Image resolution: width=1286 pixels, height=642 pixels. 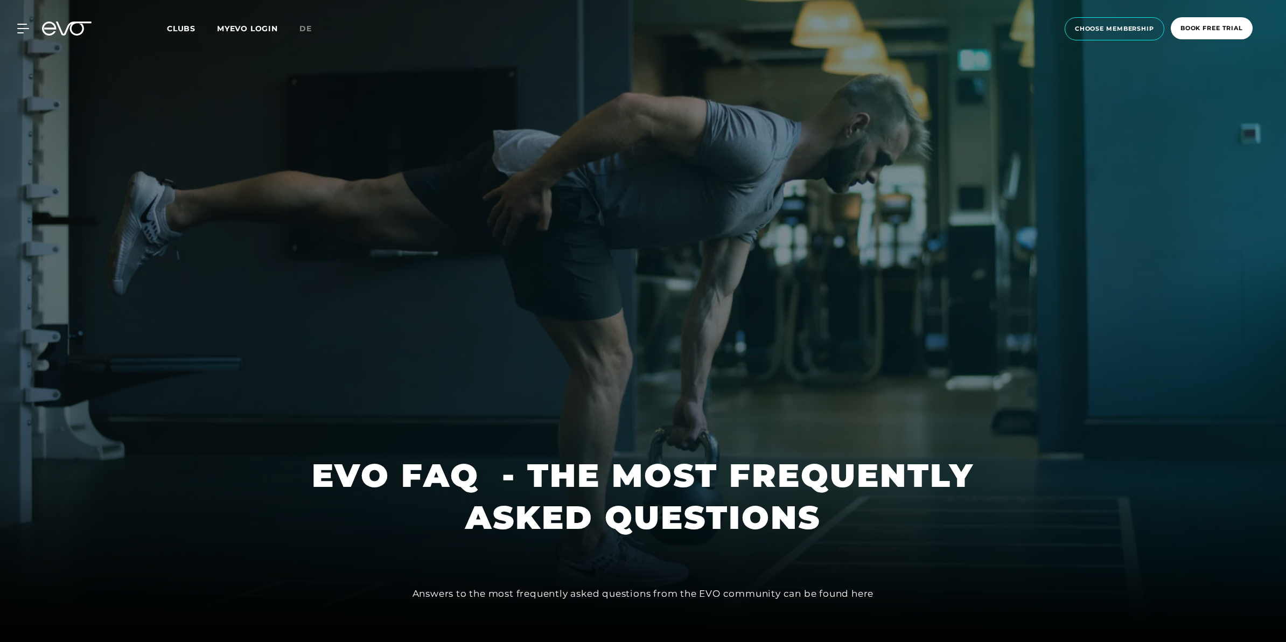 I want to click on a: de, so click(x=312, y=29).